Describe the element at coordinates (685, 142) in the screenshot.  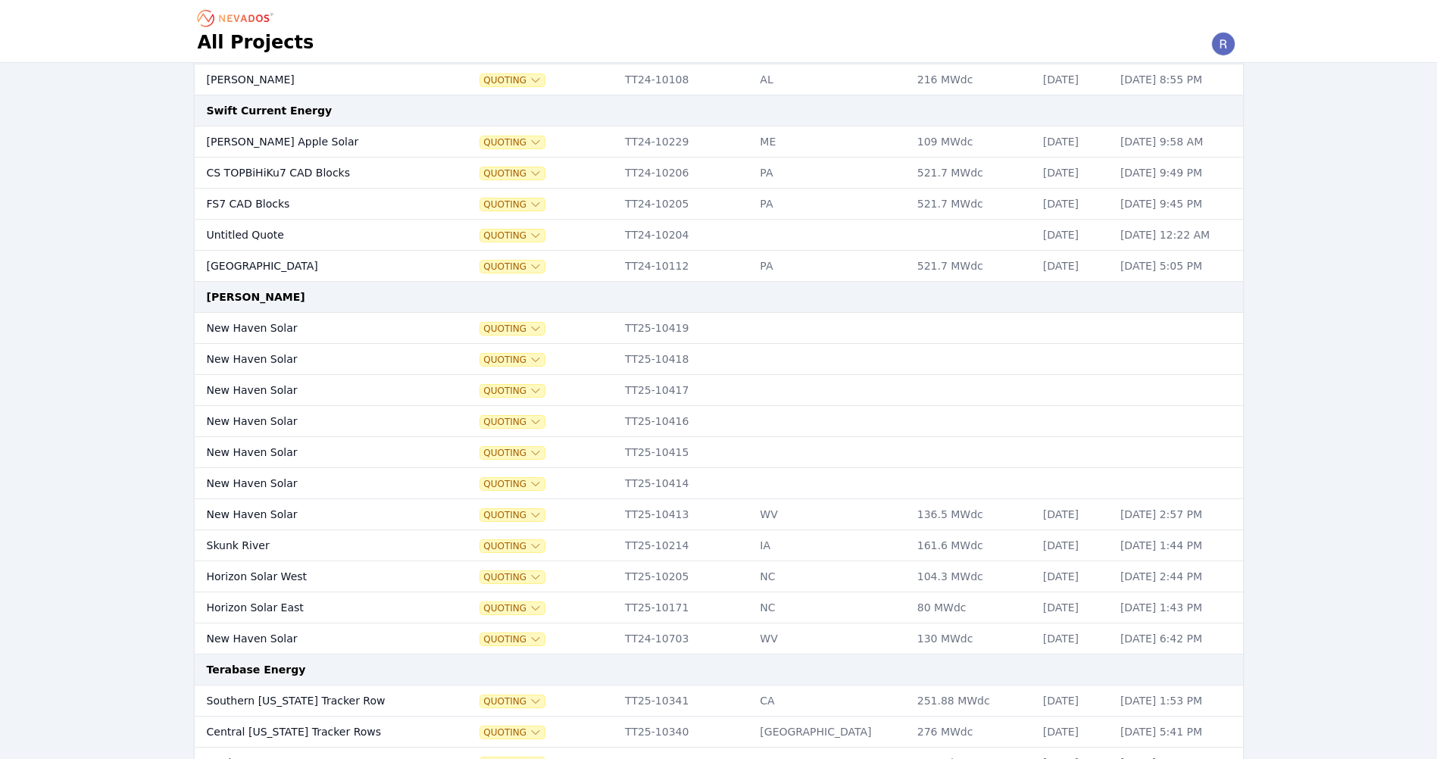
I see `td: TT24-10229` at that location.